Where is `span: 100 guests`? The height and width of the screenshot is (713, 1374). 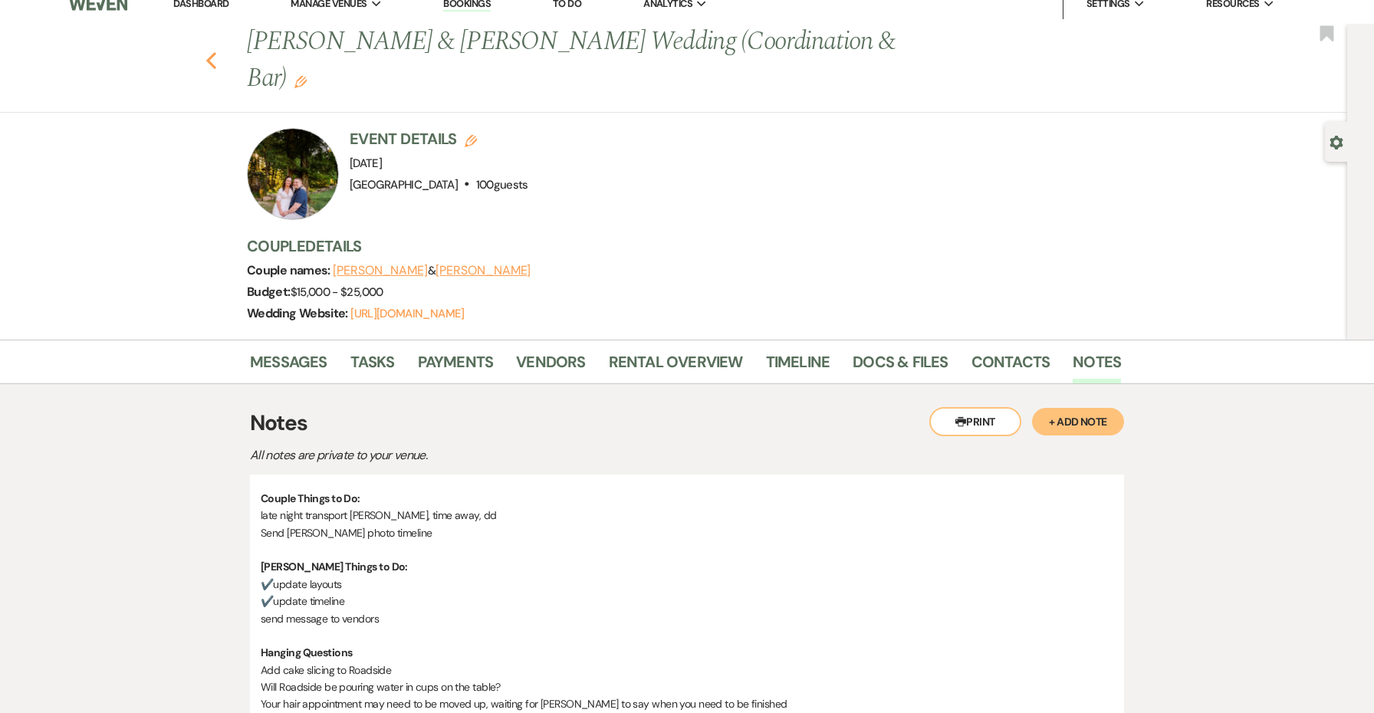 span: 100 guests is located at coordinates (502, 185).